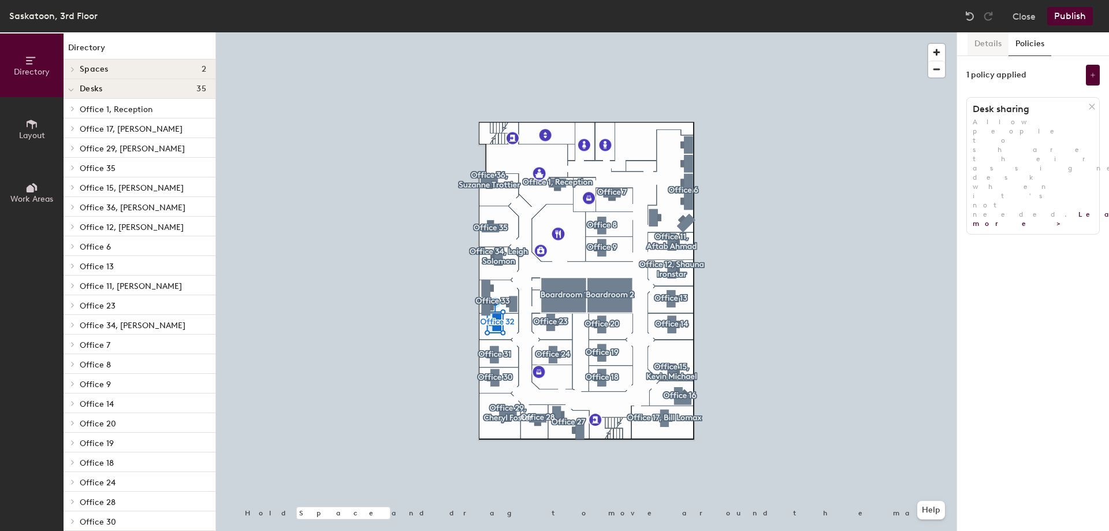  I want to click on button: Details, so click(987, 44).